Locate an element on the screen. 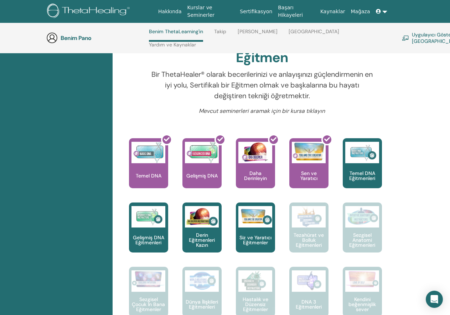 Image resolution: width=450 pixels, height=315 pixels. a: Başarı Hikayeleri is located at coordinates (296, 11).